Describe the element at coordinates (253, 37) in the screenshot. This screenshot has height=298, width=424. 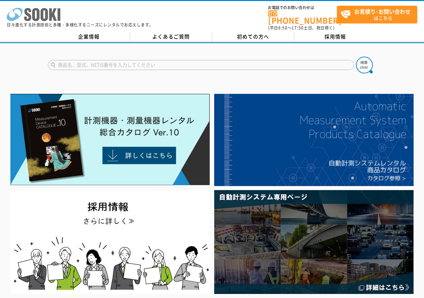
I see `a: 初めての方へ` at that location.